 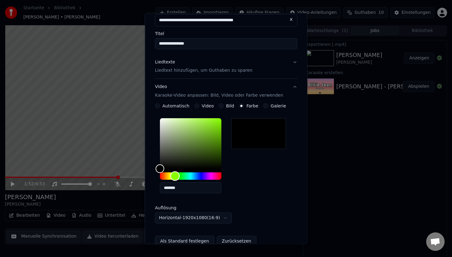 What do you see at coordinates (185, 241) in the screenshot?
I see `button: Als Standard festlegen` at bounding box center [185, 241].